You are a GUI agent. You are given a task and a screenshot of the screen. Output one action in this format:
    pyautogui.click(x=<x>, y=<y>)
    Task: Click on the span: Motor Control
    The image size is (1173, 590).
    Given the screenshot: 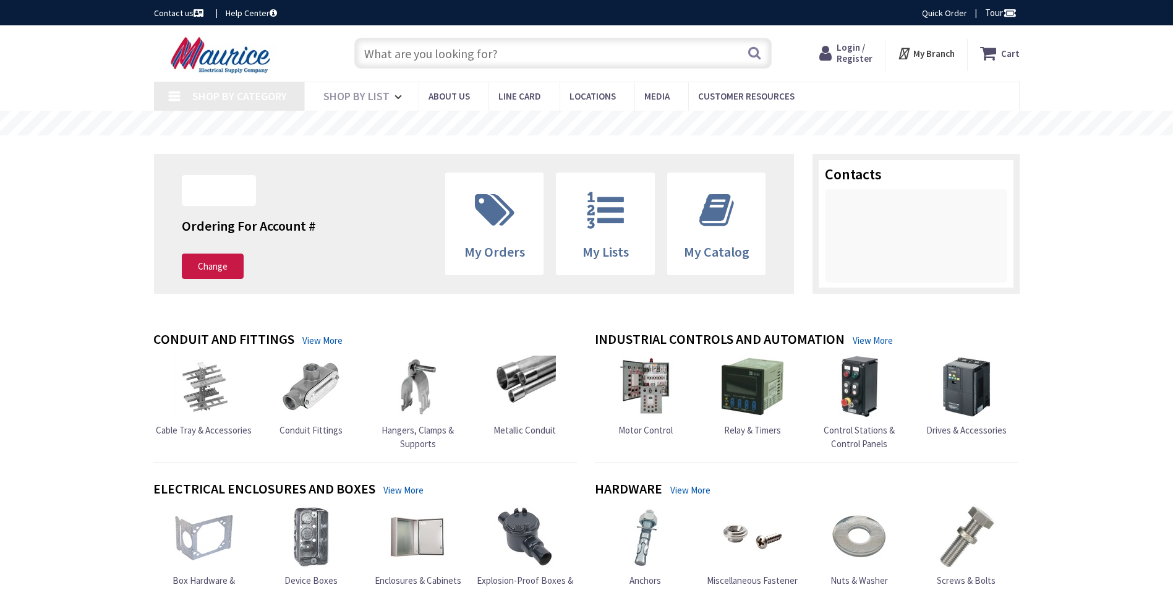 What is the action you would take?
    pyautogui.click(x=646, y=430)
    